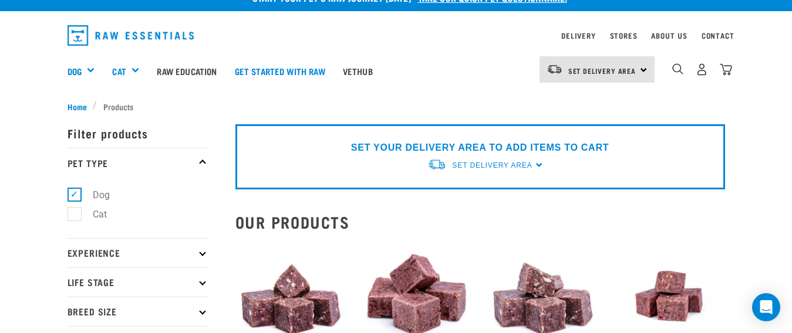 The height and width of the screenshot is (333, 792). I want to click on label: Cat, so click(93, 214).